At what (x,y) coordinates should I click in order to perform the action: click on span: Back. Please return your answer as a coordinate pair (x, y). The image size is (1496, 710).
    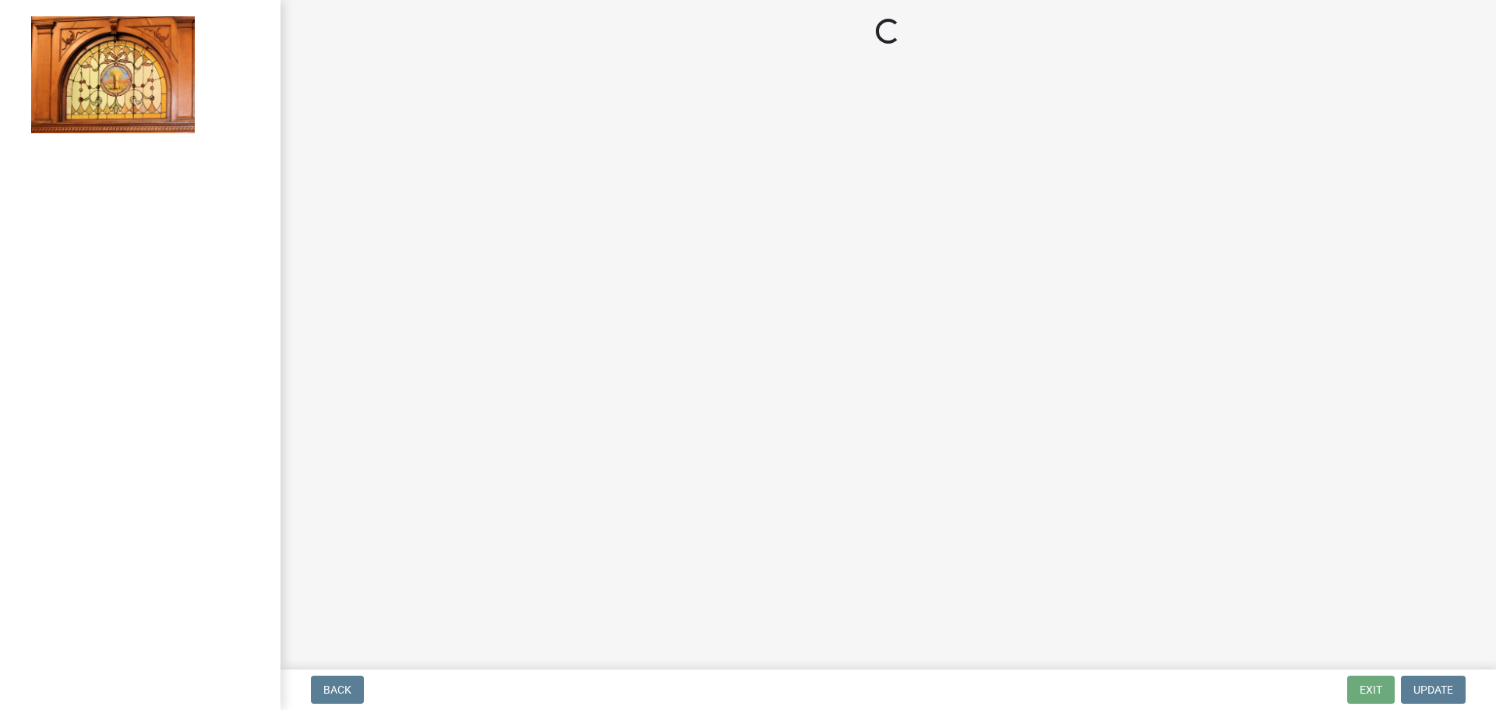
    Looking at the image, I should click on (337, 690).